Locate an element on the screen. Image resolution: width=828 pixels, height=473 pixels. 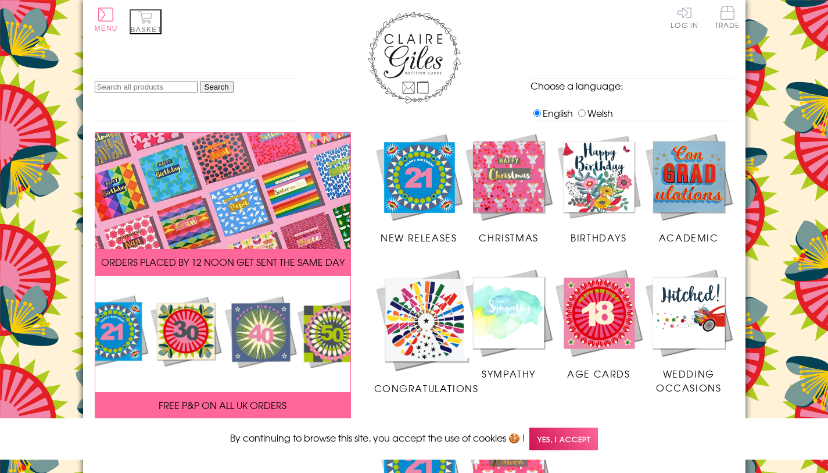
input: Welsh is located at coordinates (582, 113).